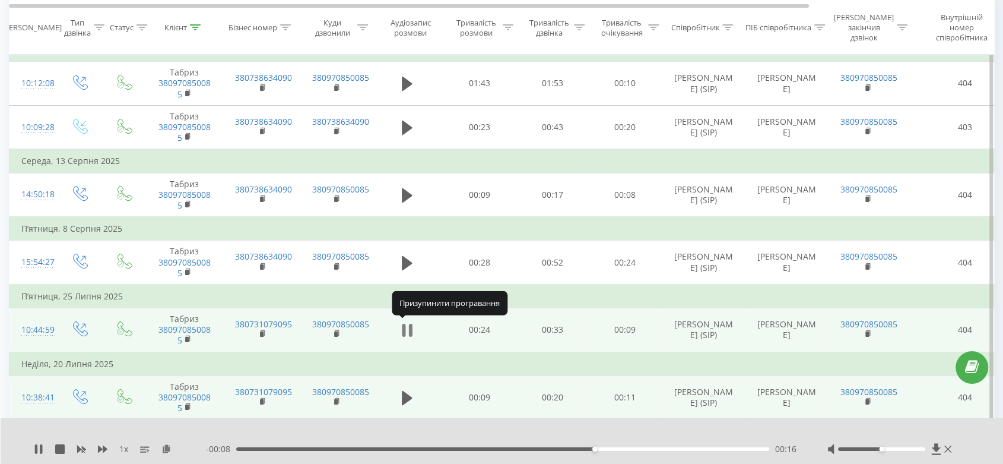  I want to click on td: 00:10, so click(625, 84).